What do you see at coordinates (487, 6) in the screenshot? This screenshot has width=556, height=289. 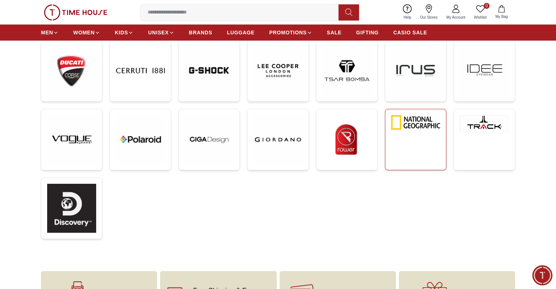 I see `span: 0` at bounding box center [487, 6].